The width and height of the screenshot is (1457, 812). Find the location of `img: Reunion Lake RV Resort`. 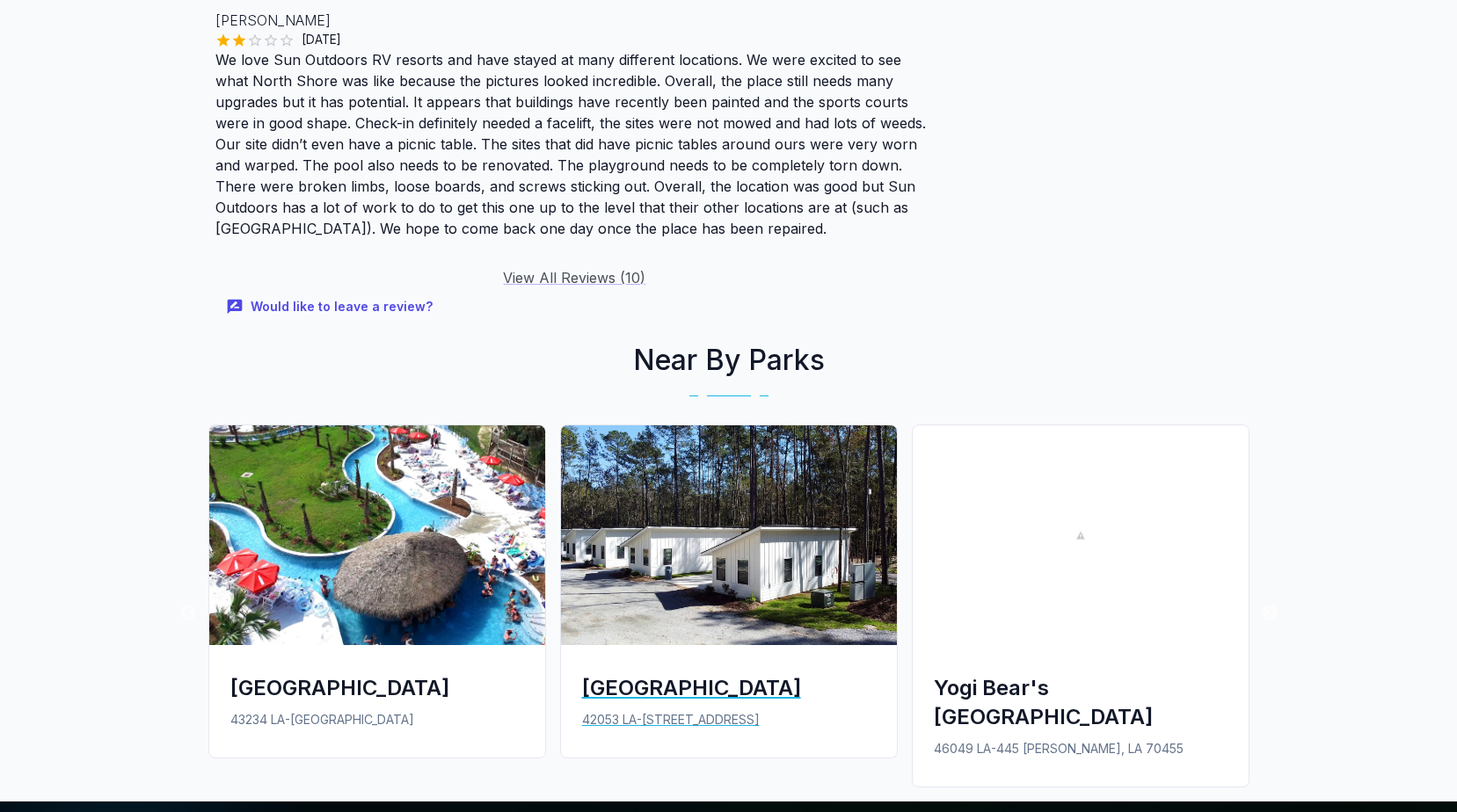

img: Reunion Lake RV Resort is located at coordinates (377, 535).